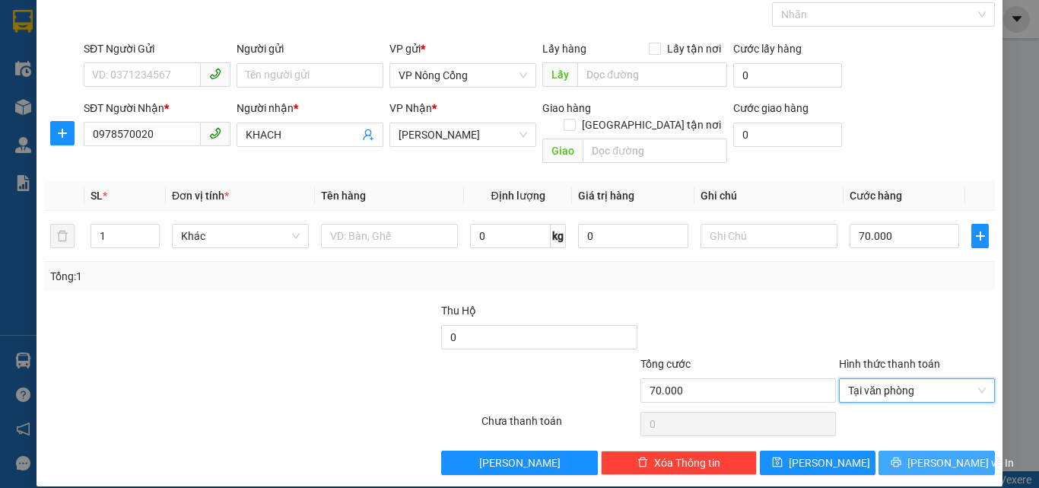 The height and width of the screenshot is (488, 1039). I want to click on span: VP Nhận, so click(411, 108).